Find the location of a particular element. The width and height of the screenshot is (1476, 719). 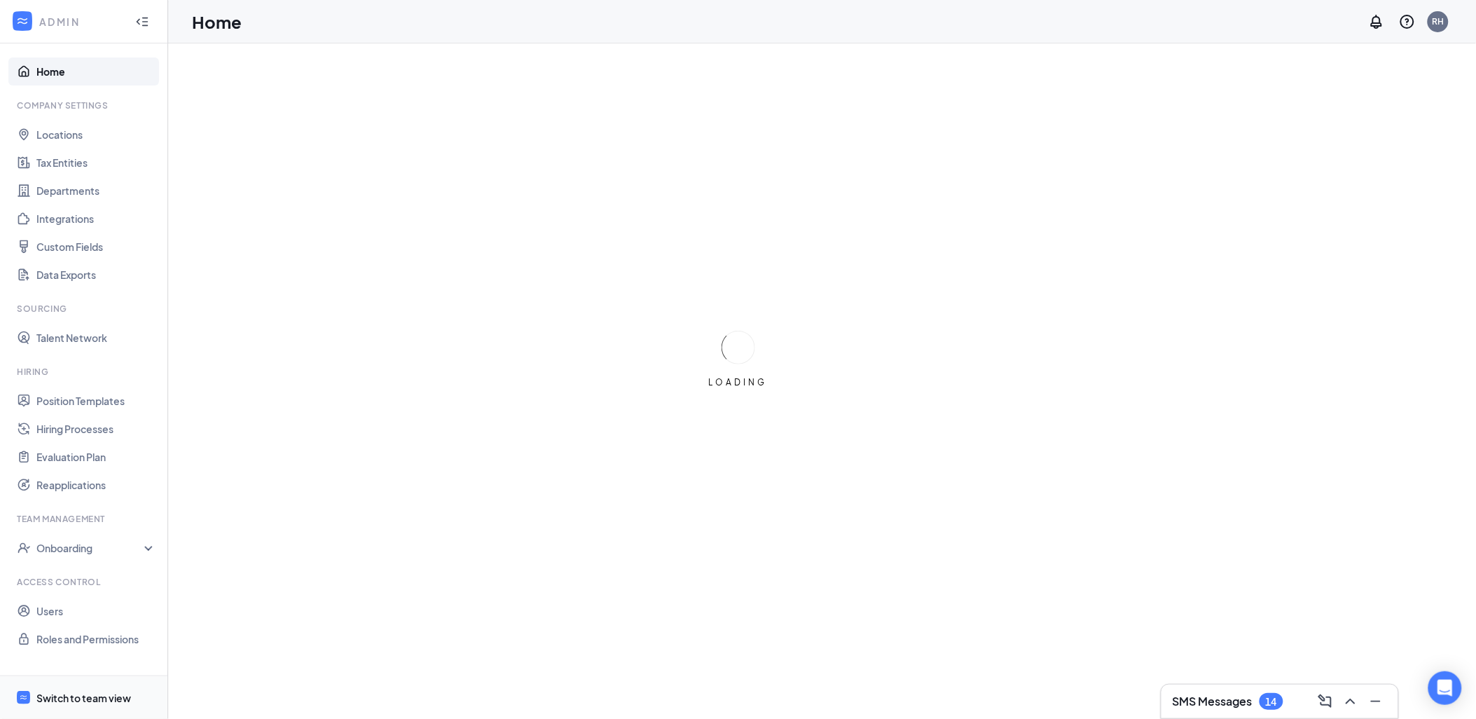

svg: Notifications is located at coordinates (1377, 22).